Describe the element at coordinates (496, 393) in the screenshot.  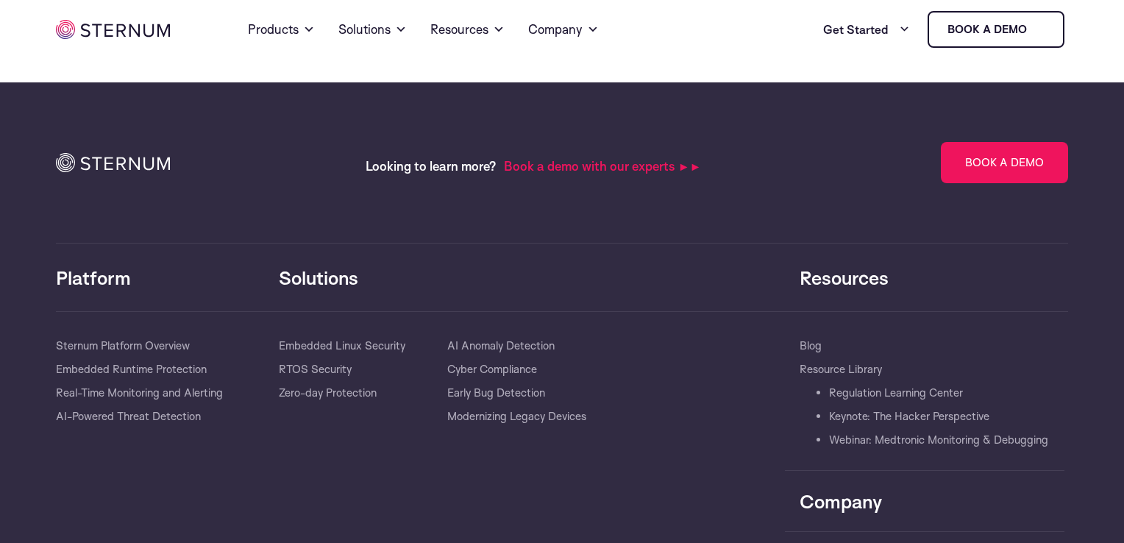
I see `a: Early Bug Detection` at that location.